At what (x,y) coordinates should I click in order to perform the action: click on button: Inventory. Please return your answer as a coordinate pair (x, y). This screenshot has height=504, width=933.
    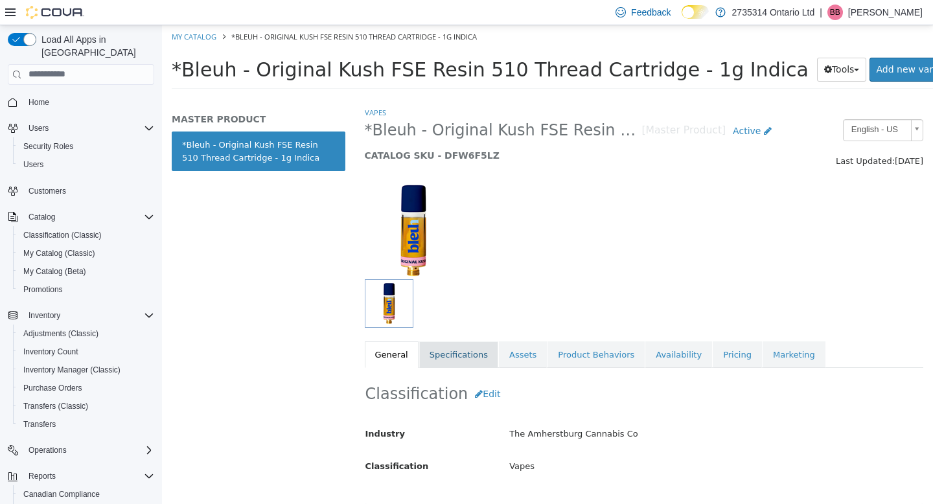
    Looking at the image, I should click on (44, 316).